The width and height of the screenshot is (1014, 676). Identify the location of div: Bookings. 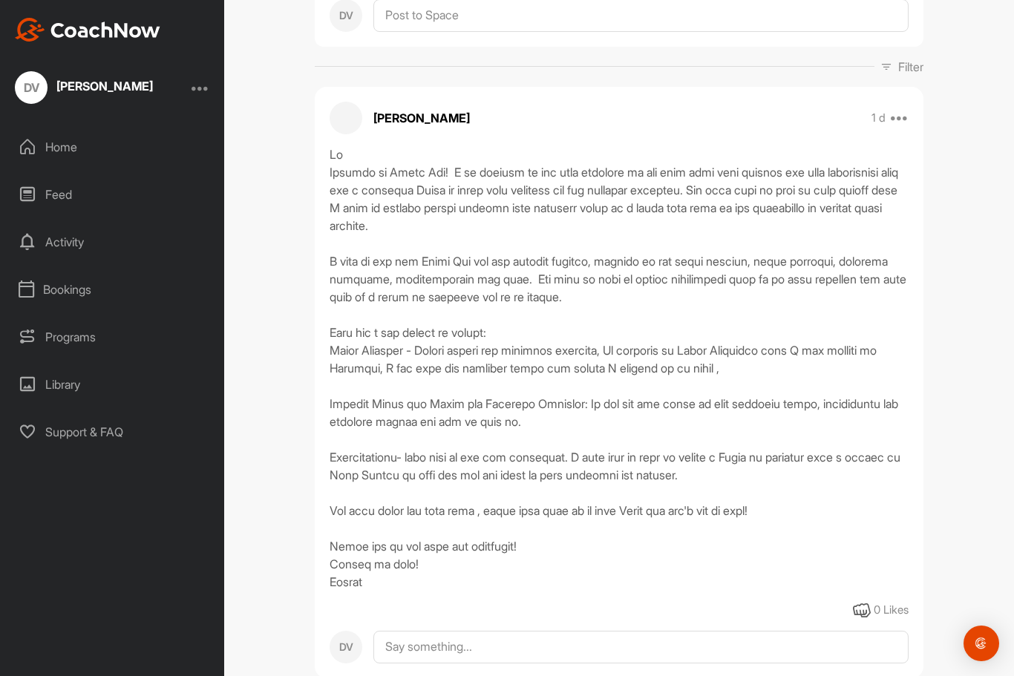
(113, 289).